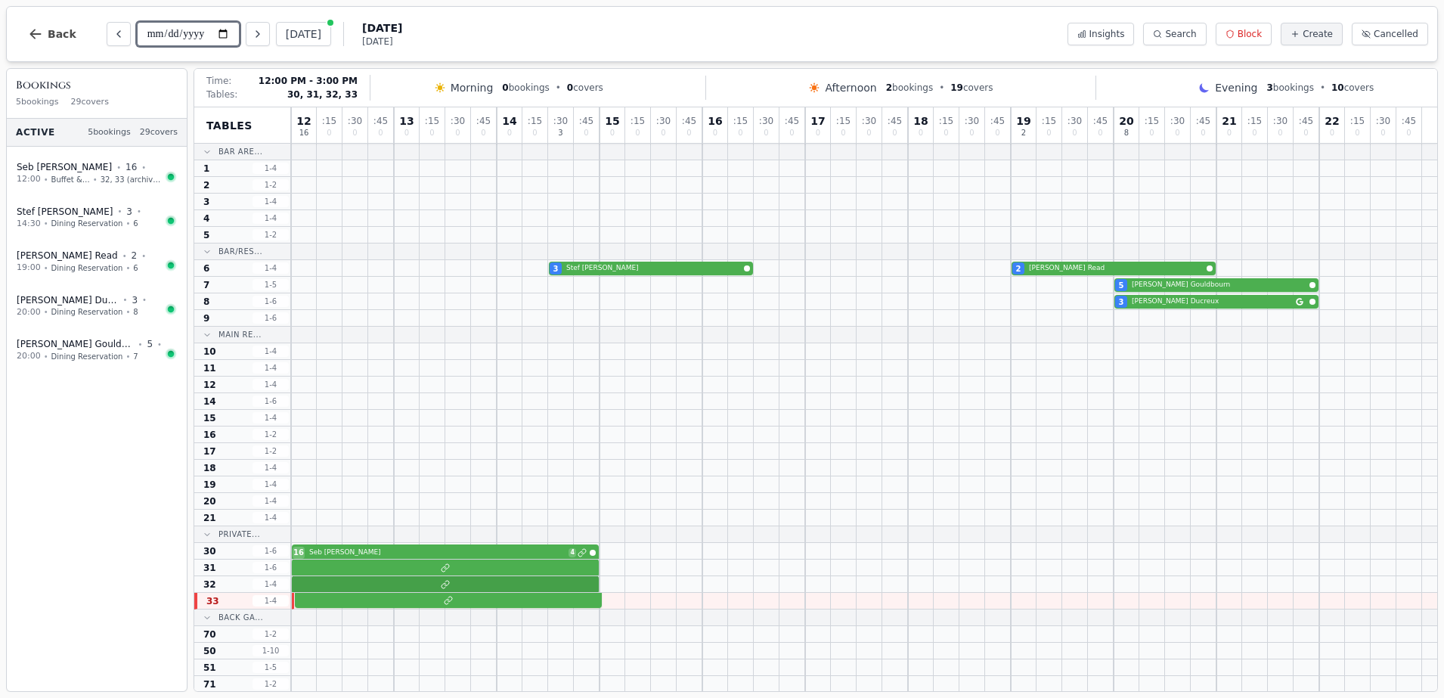  I want to click on span: 21, so click(209, 518).